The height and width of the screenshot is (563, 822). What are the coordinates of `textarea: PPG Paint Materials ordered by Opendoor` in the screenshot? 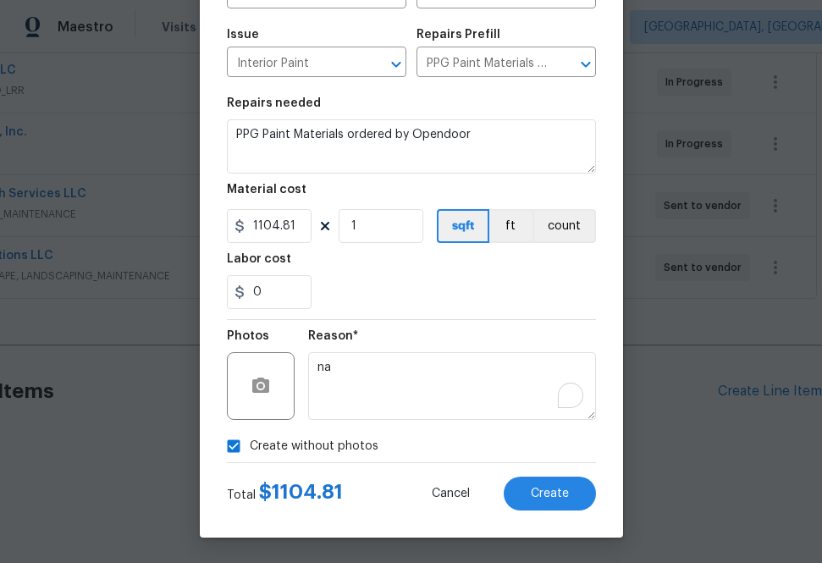 It's located at (411, 146).